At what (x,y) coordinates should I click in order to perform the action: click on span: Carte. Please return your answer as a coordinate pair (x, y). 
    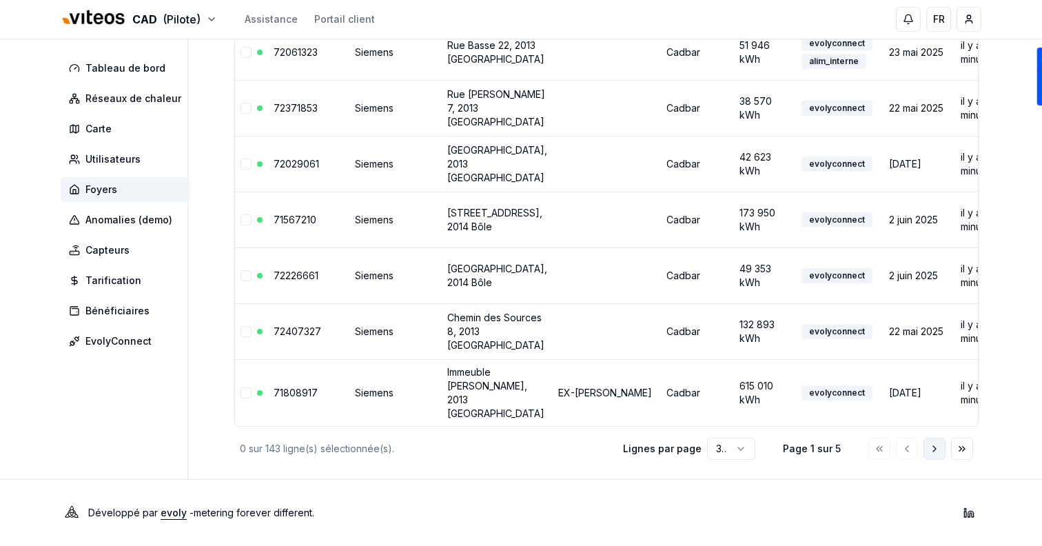
    Looking at the image, I should click on (99, 129).